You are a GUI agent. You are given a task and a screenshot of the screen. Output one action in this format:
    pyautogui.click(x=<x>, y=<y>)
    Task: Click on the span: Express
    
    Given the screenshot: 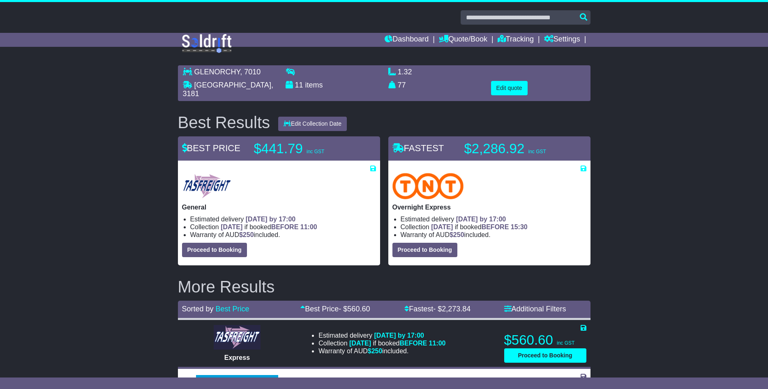 What is the action you would take?
    pyautogui.click(x=237, y=357)
    